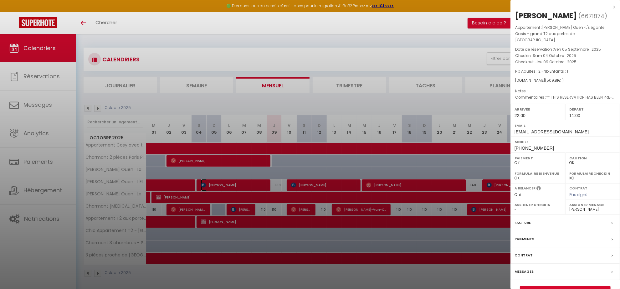 The height and width of the screenshot is (289, 620). Describe the element at coordinates (563, 7) in the screenshot. I see `div: x` at that location.